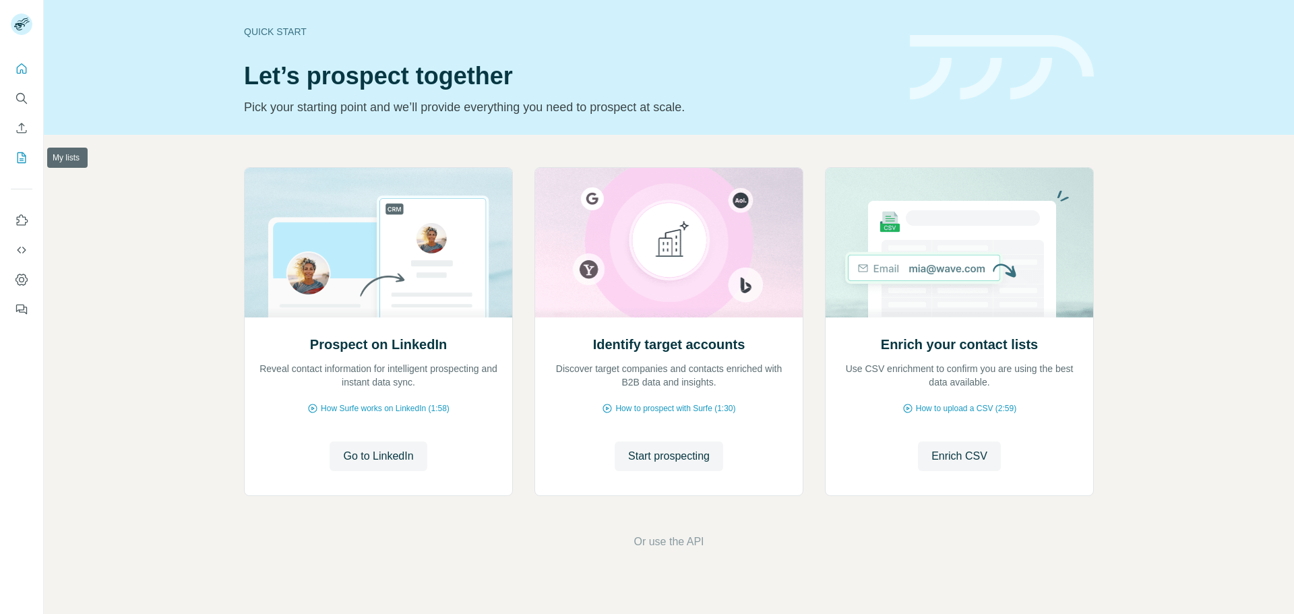  Describe the element at coordinates (378, 456) in the screenshot. I see `button: Go to LinkedIn` at that location.